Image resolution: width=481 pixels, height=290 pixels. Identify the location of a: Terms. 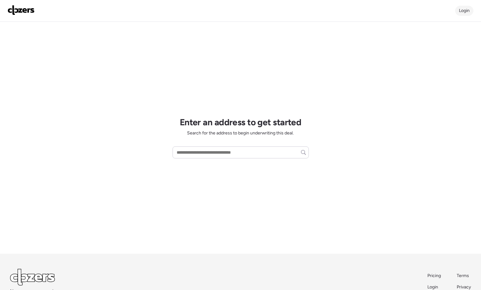
(464, 276).